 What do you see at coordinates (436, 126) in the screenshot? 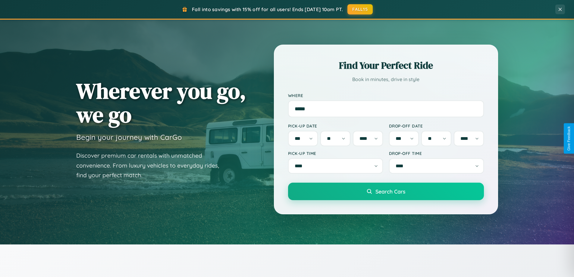
I see `label: Drop-off Date` at bounding box center [436, 126].